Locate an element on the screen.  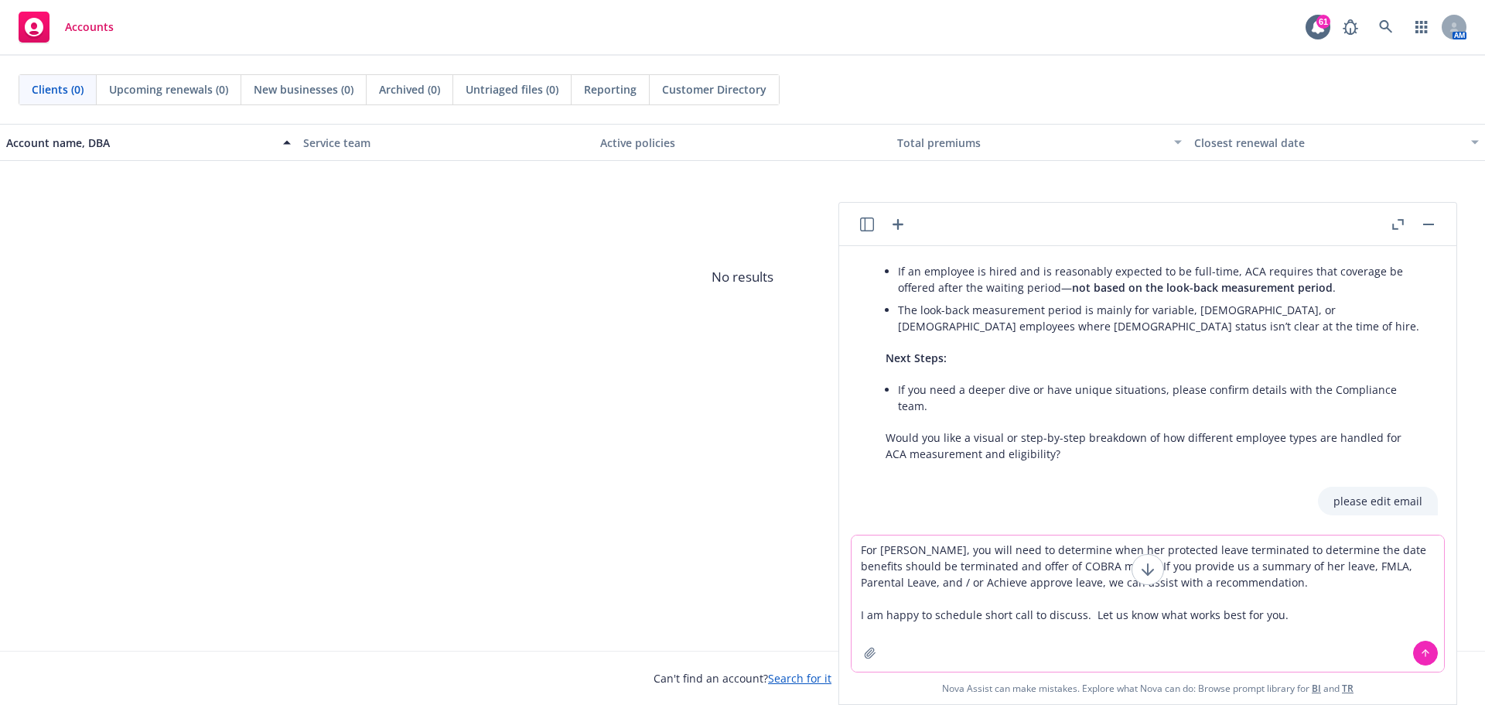
span: Customer Directory is located at coordinates (714, 89).